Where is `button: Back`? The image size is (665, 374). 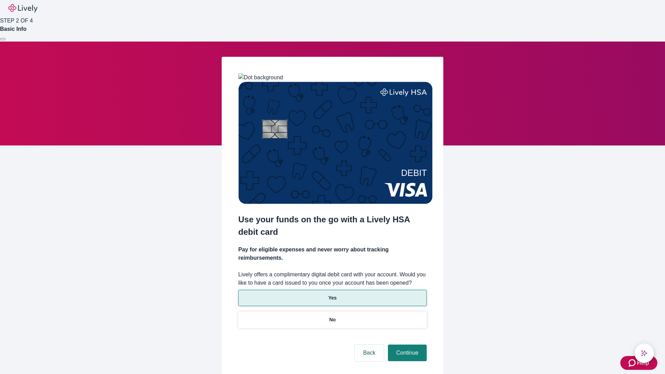 button: Back is located at coordinates (369, 353).